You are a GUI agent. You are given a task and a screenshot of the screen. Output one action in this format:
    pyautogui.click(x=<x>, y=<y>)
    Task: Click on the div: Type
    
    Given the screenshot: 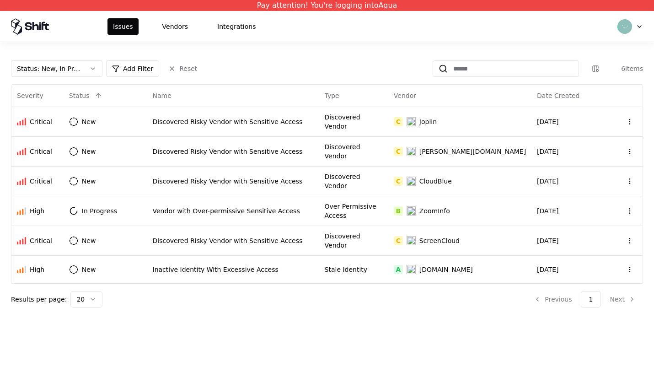 What is the action you would take?
    pyautogui.click(x=332, y=96)
    